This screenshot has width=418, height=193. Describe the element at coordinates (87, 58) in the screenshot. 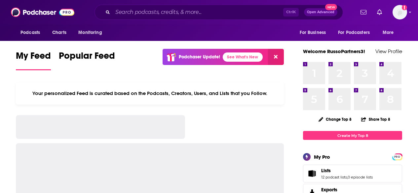

I see `span: Popular Feed` at that location.